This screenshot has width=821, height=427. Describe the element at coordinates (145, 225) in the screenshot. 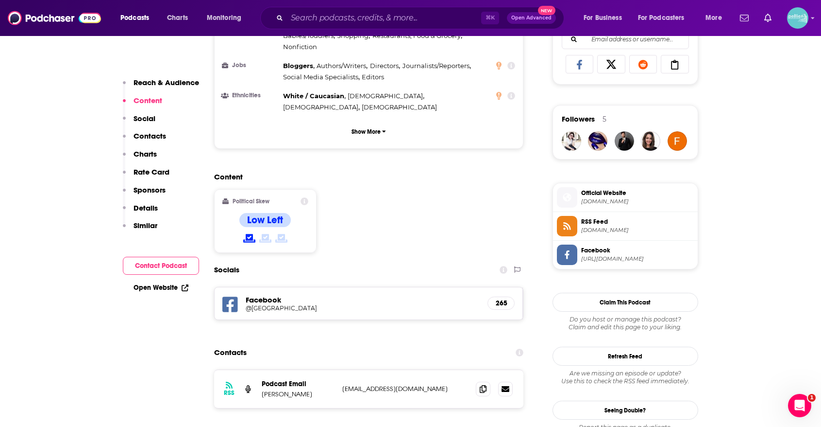

I see `p: Similar` at that location.